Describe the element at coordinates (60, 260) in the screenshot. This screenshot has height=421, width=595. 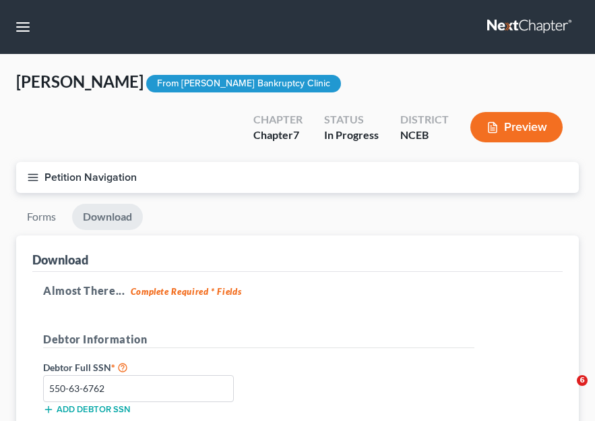
I see `div: Download` at that location.